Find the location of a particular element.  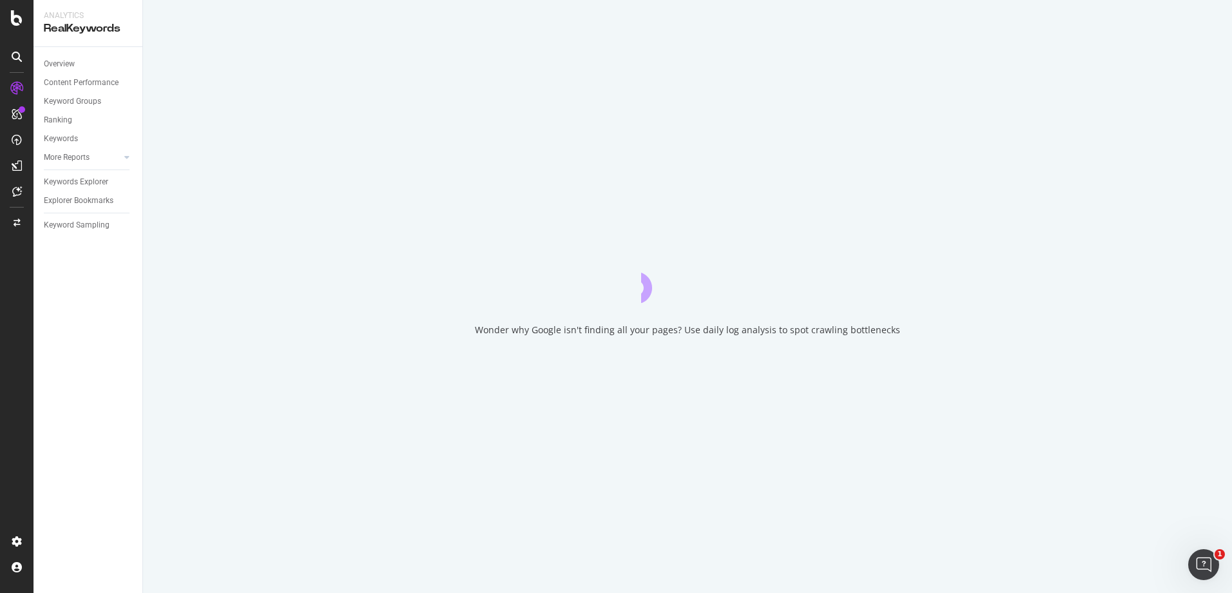

div: Keyword Sampling is located at coordinates (77, 225).